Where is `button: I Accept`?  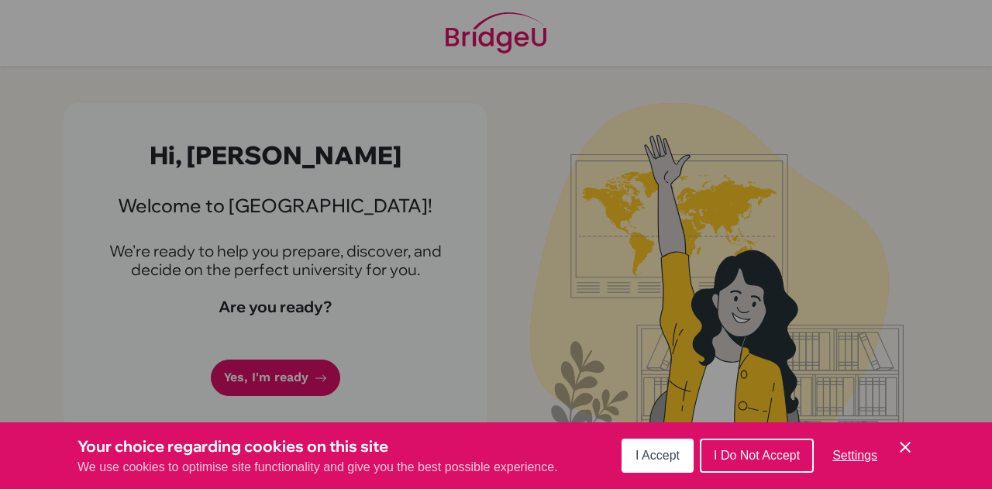
button: I Accept is located at coordinates (657, 456).